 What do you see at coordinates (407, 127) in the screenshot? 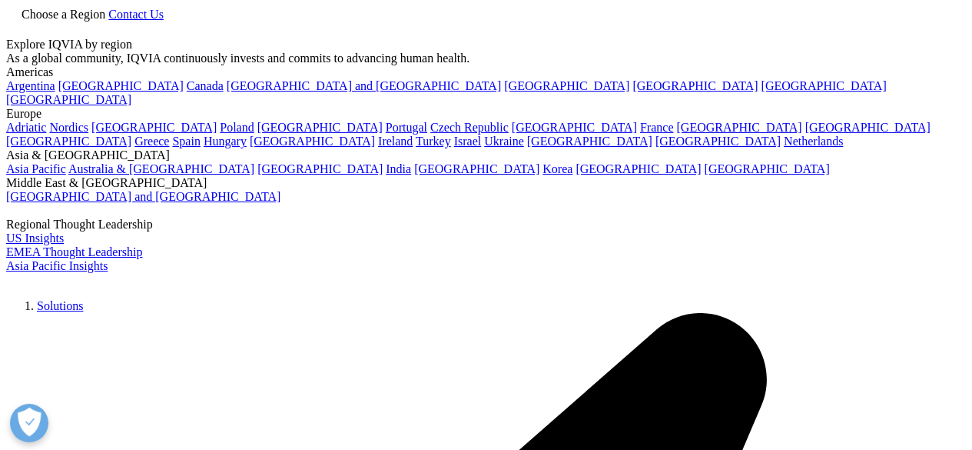
I see `a: Portugal` at bounding box center [407, 127].